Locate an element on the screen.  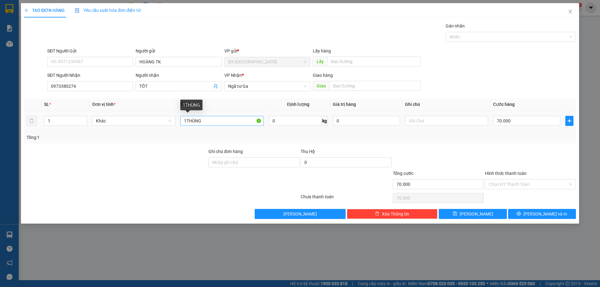
span: Xóa Thông tin is located at coordinates (395, 214).